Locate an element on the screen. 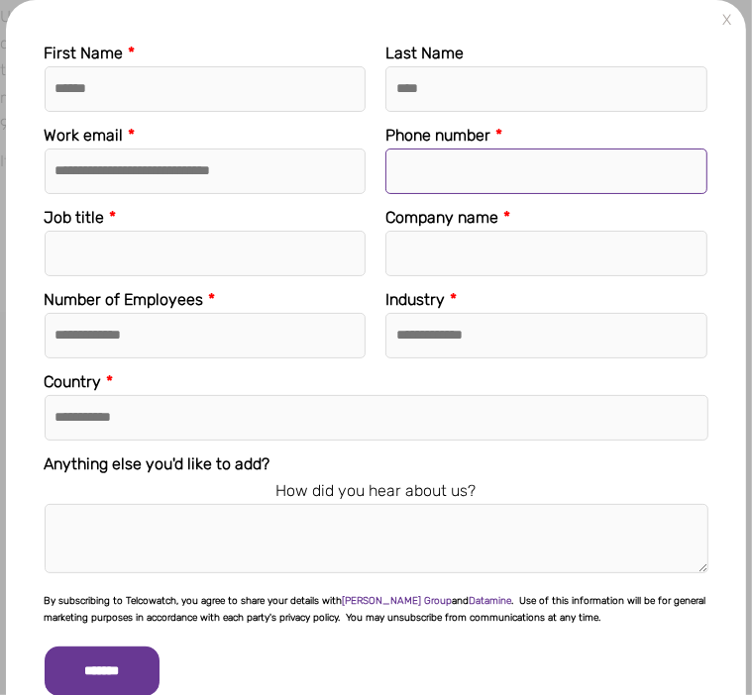 The height and width of the screenshot is (695, 752). p: By subscribing to Telcowatch, you agree to share your details with and . Use of this information ... is located at coordinates (376, 610).